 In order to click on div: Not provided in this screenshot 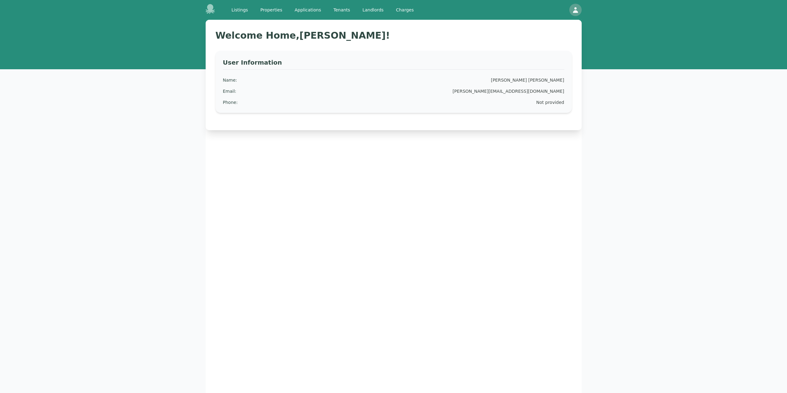, I will do `click(550, 102)`.